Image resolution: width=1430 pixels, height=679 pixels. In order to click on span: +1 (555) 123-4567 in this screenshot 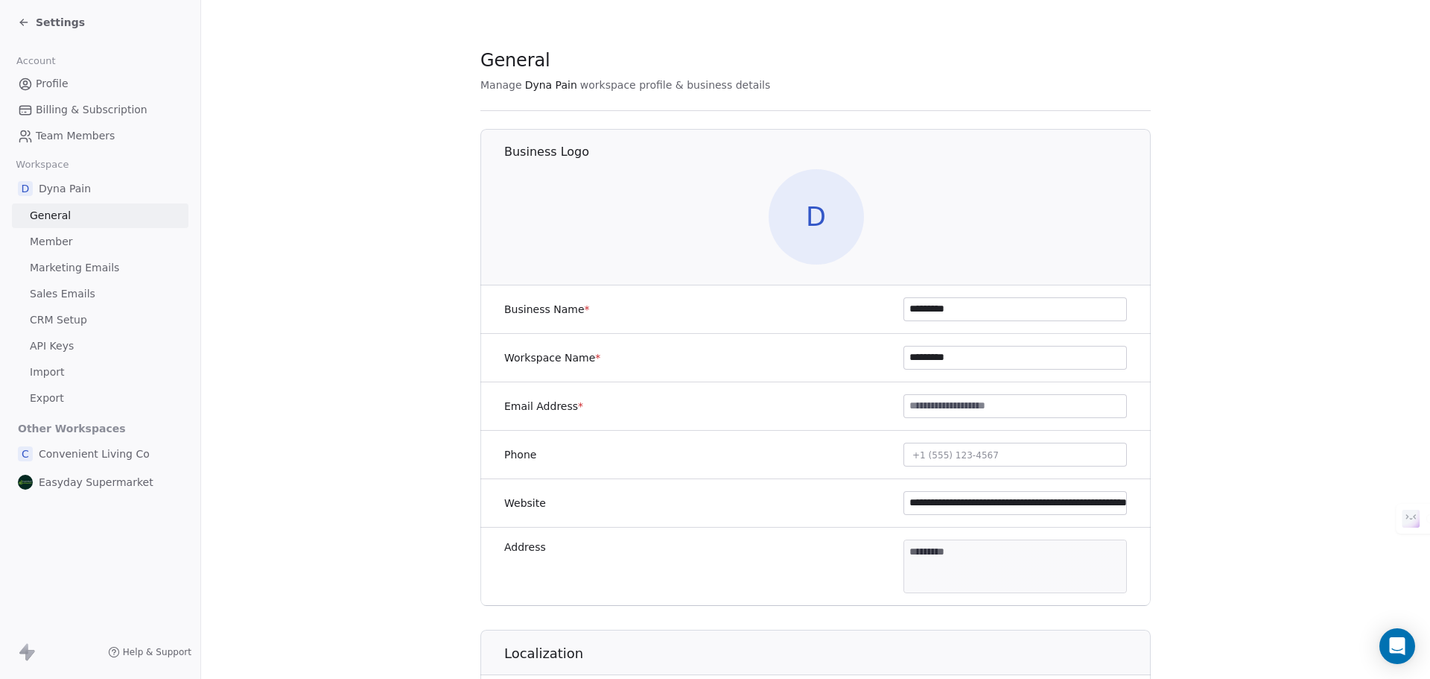, I will do `click(956, 455)`.